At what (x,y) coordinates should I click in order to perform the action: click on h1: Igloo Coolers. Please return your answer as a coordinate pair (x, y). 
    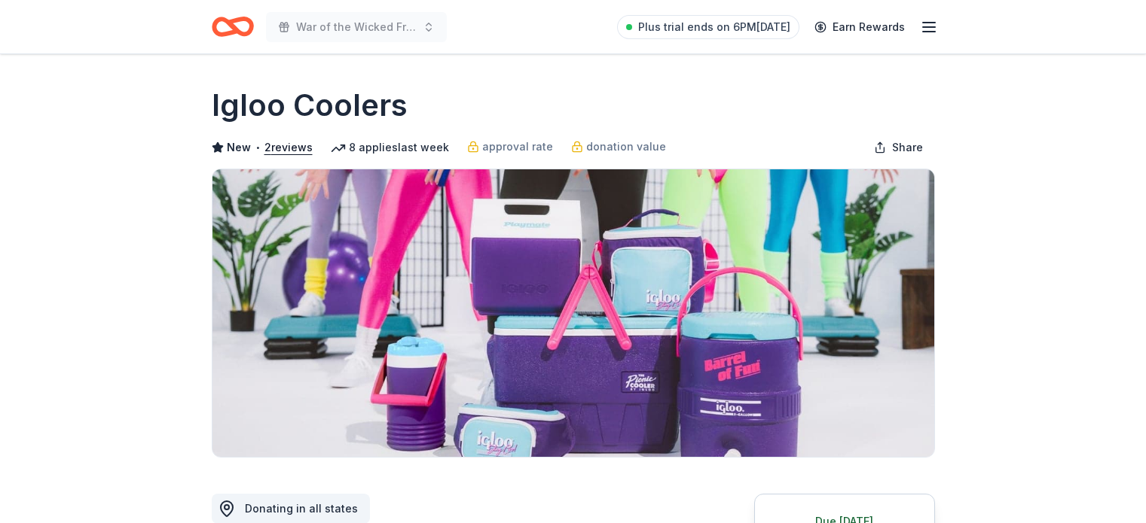
    Looking at the image, I should click on (310, 105).